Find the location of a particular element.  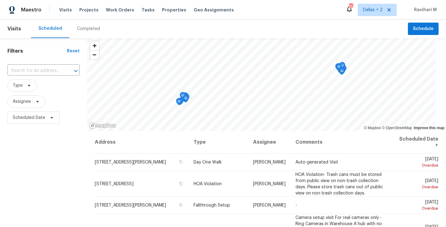

a: Improve this map is located at coordinates (429, 128).